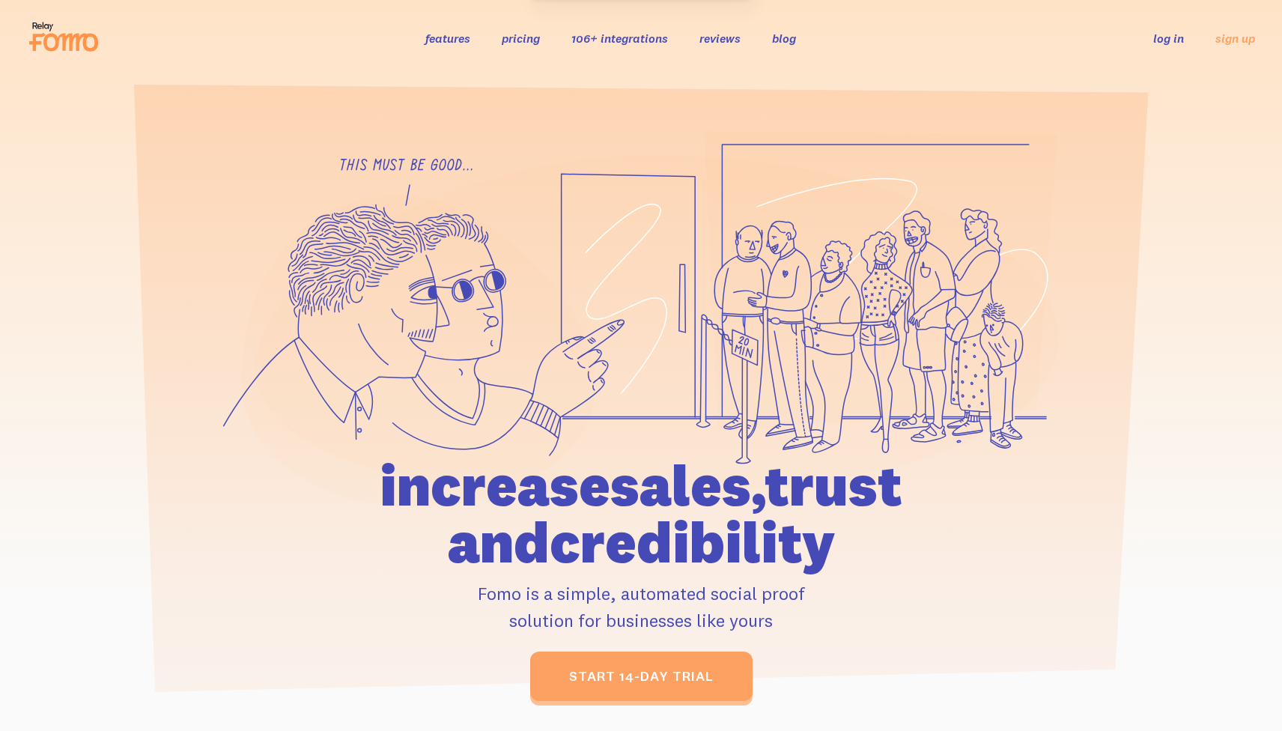 This screenshot has height=731, width=1282. What do you see at coordinates (641, 676) in the screenshot?
I see `a: start 14-day trial` at bounding box center [641, 676].